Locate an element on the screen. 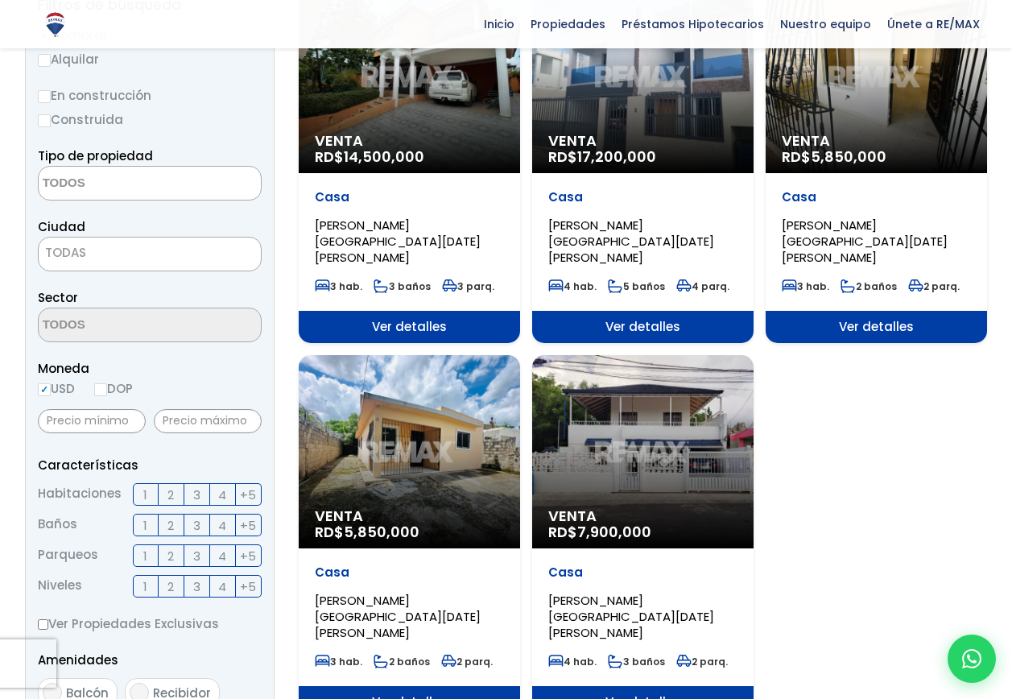 Image resolution: width=1012 pixels, height=699 pixels. input: Alquilar is located at coordinates (44, 60).